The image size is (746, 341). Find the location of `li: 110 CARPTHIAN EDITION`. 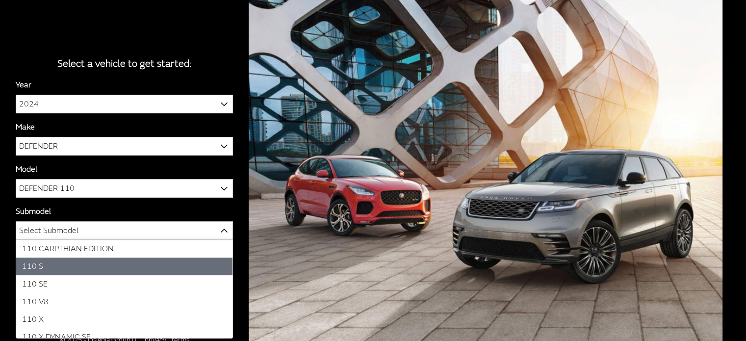

li: 110 CARPTHIAN EDITION is located at coordinates (124, 249).